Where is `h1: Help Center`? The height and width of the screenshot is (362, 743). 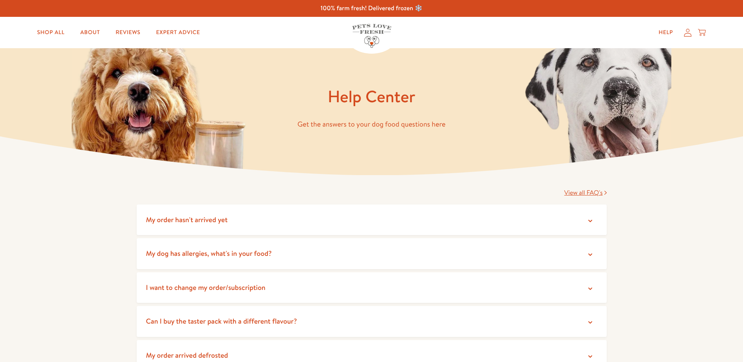 h1: Help Center is located at coordinates (372, 96).